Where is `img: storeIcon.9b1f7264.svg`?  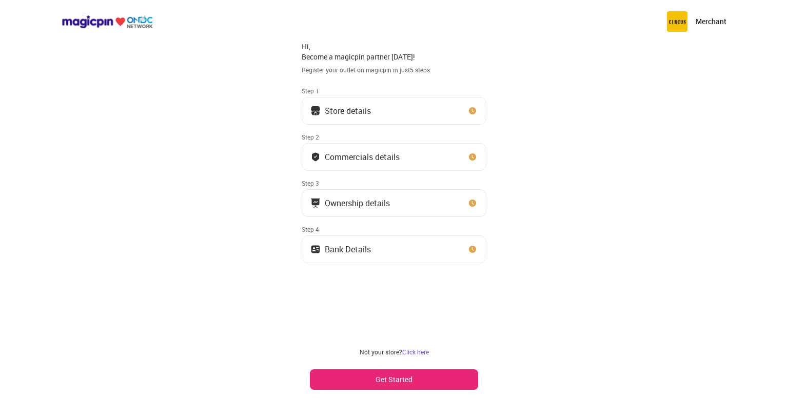 img: storeIcon.9b1f7264.svg is located at coordinates (315, 111).